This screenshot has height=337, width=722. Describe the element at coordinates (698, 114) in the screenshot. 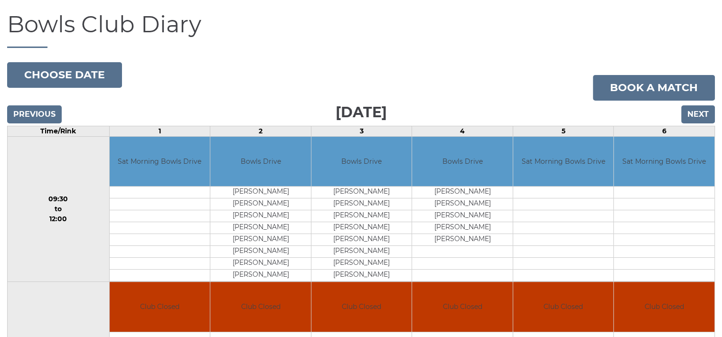

I see `input: Next` at that location.